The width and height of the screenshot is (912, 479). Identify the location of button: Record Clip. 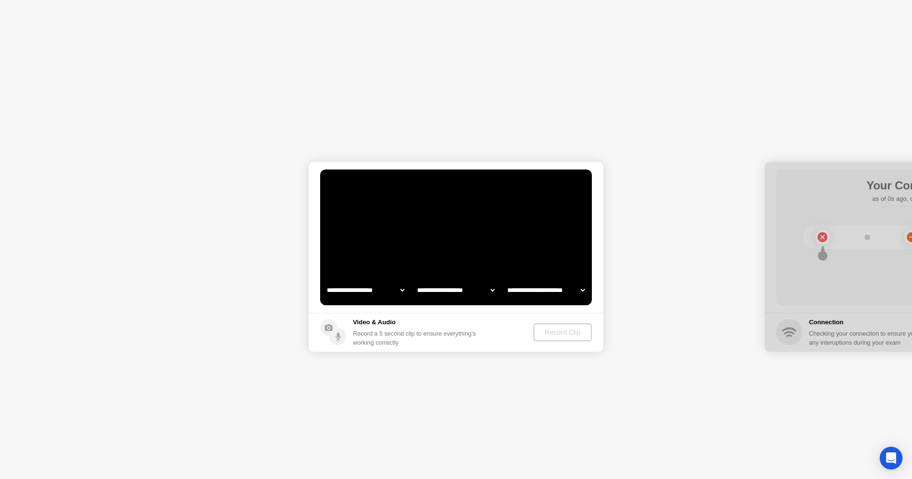
(563, 333).